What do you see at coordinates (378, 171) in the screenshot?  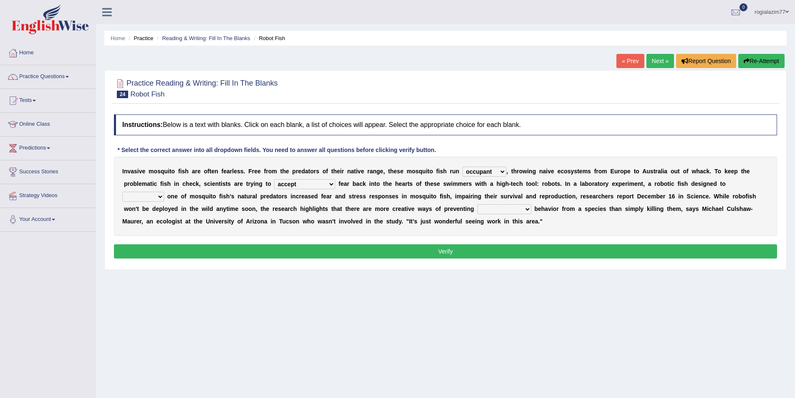 I see `b: g` at bounding box center [378, 171].